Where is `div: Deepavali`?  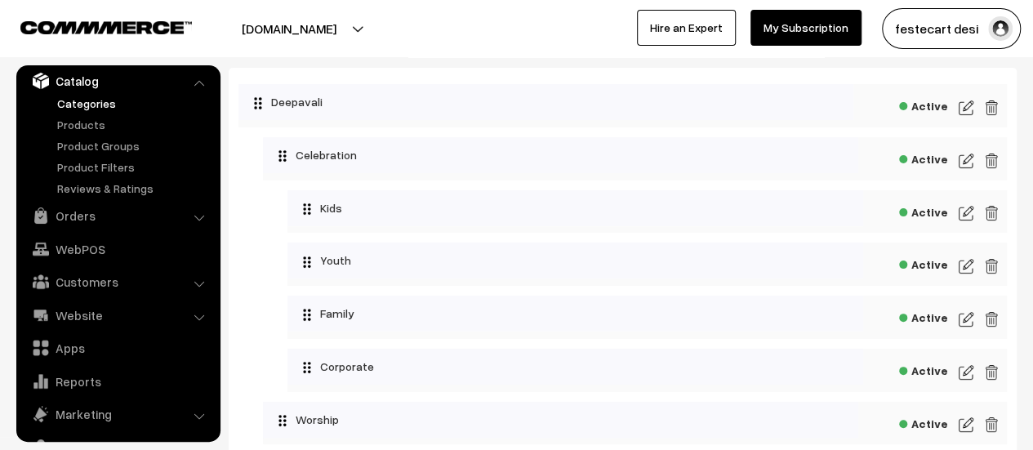 div: Deepavali is located at coordinates (546, 102).